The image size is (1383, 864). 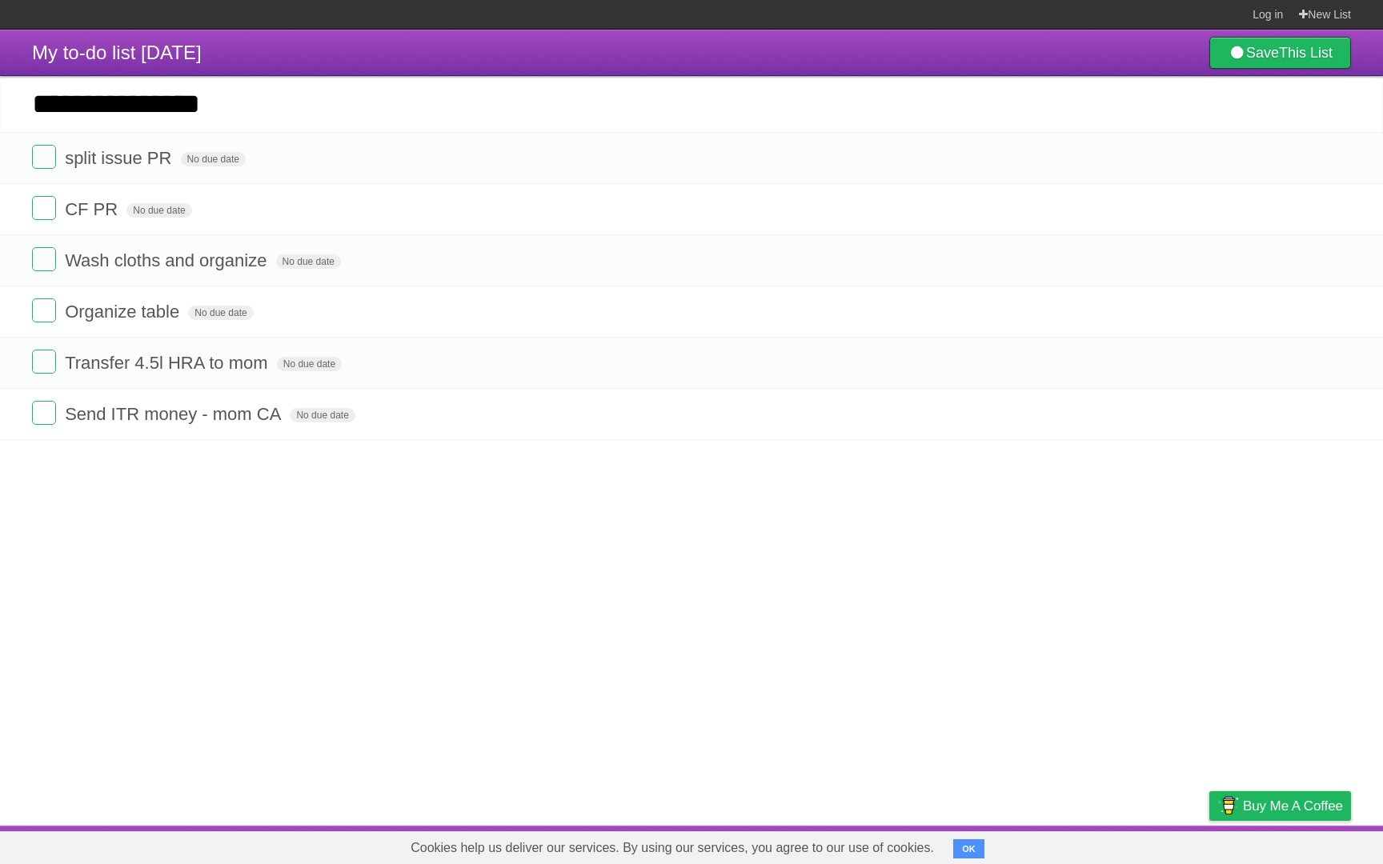 What do you see at coordinates (1305, 53) in the screenshot?
I see `b: This List` at bounding box center [1305, 53].